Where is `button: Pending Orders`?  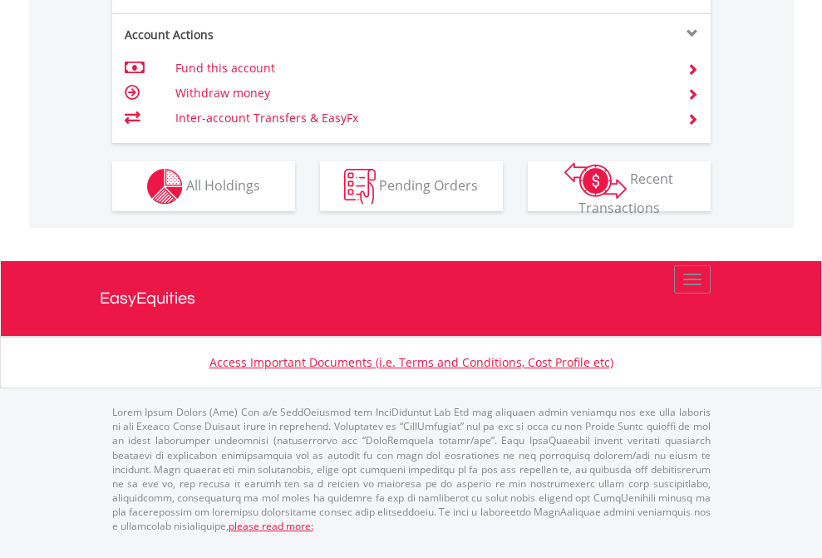 button: Pending Orders is located at coordinates (412, 186).